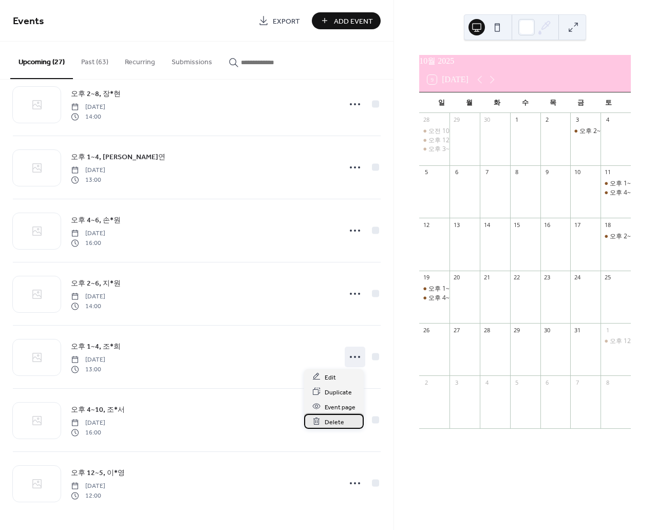 This screenshot has height=530, width=656. Describe the element at coordinates (96, 94) in the screenshot. I see `span: 오후 2~8, 장*현` at that location.